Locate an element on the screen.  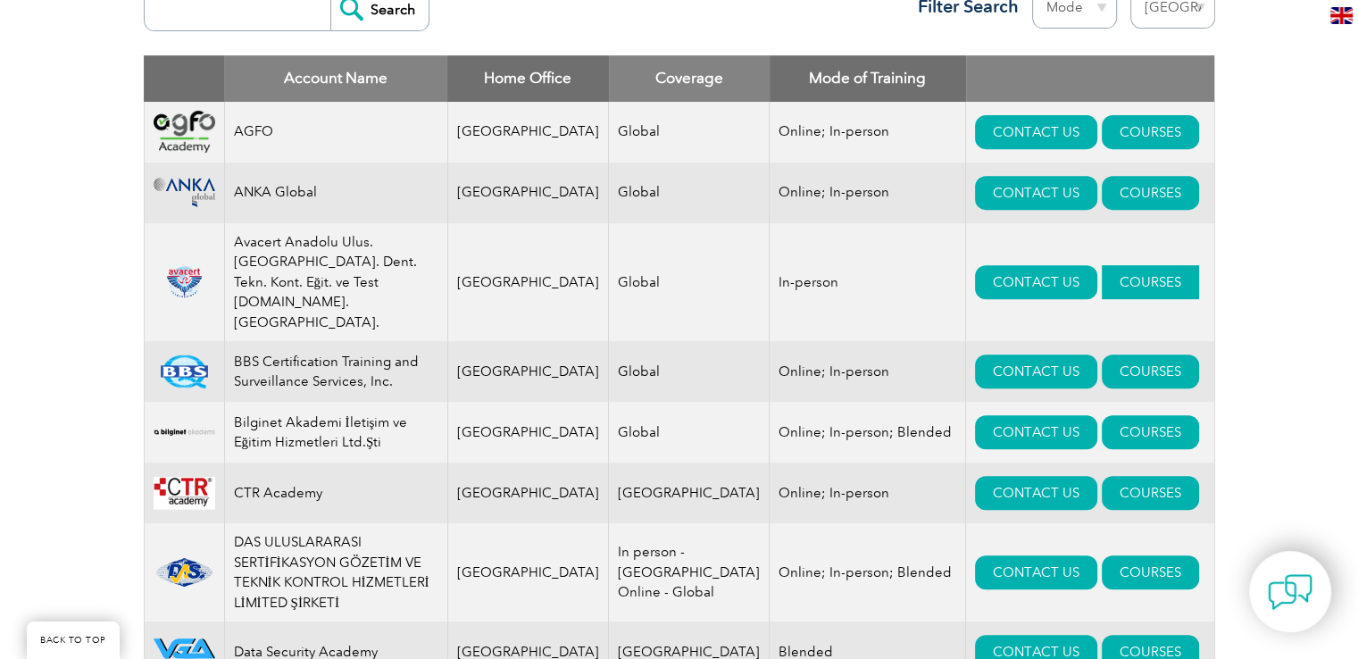
a: BACK TO TOP is located at coordinates (73, 640).